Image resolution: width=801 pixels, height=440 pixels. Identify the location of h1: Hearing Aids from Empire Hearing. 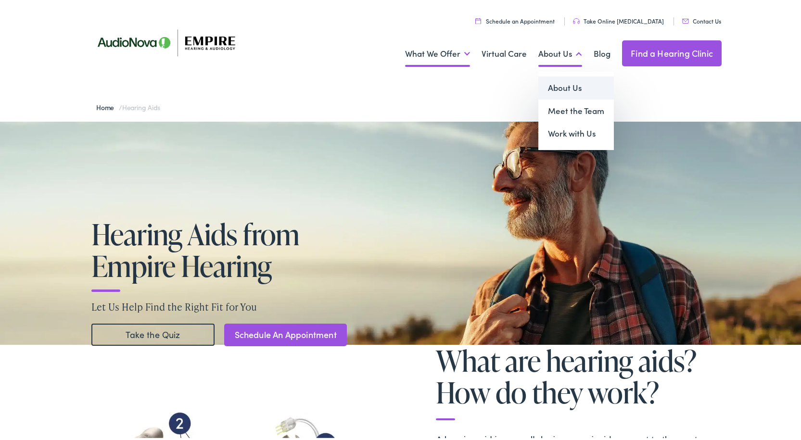
(238, 248).